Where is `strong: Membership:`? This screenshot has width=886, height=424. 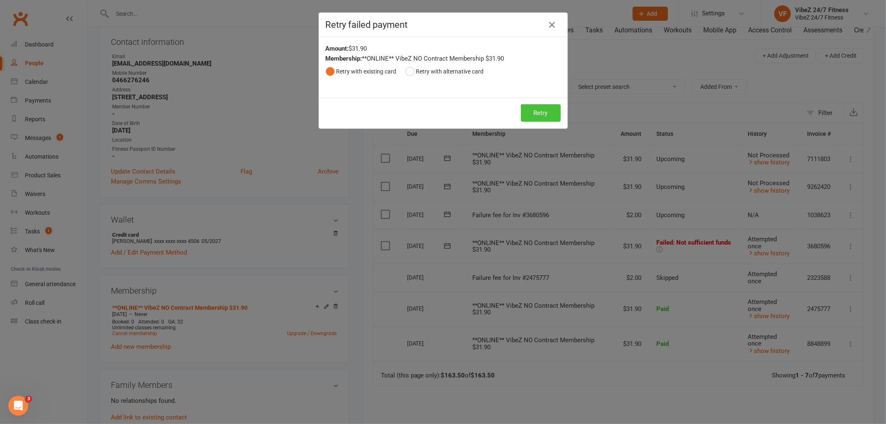 strong: Membership: is located at coordinates (344, 59).